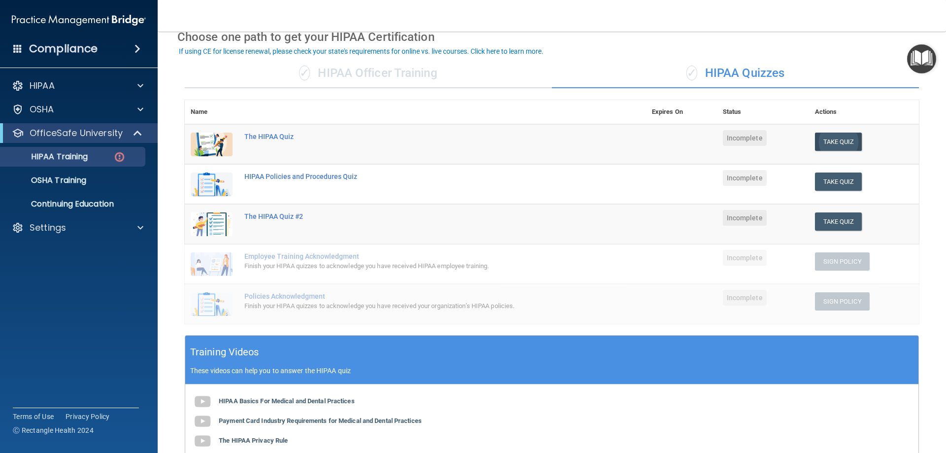 The image size is (946, 453). I want to click on div: Finish your HIPAA quizzes to acknowledge you have received HIPAA employee training., so click(420, 266).